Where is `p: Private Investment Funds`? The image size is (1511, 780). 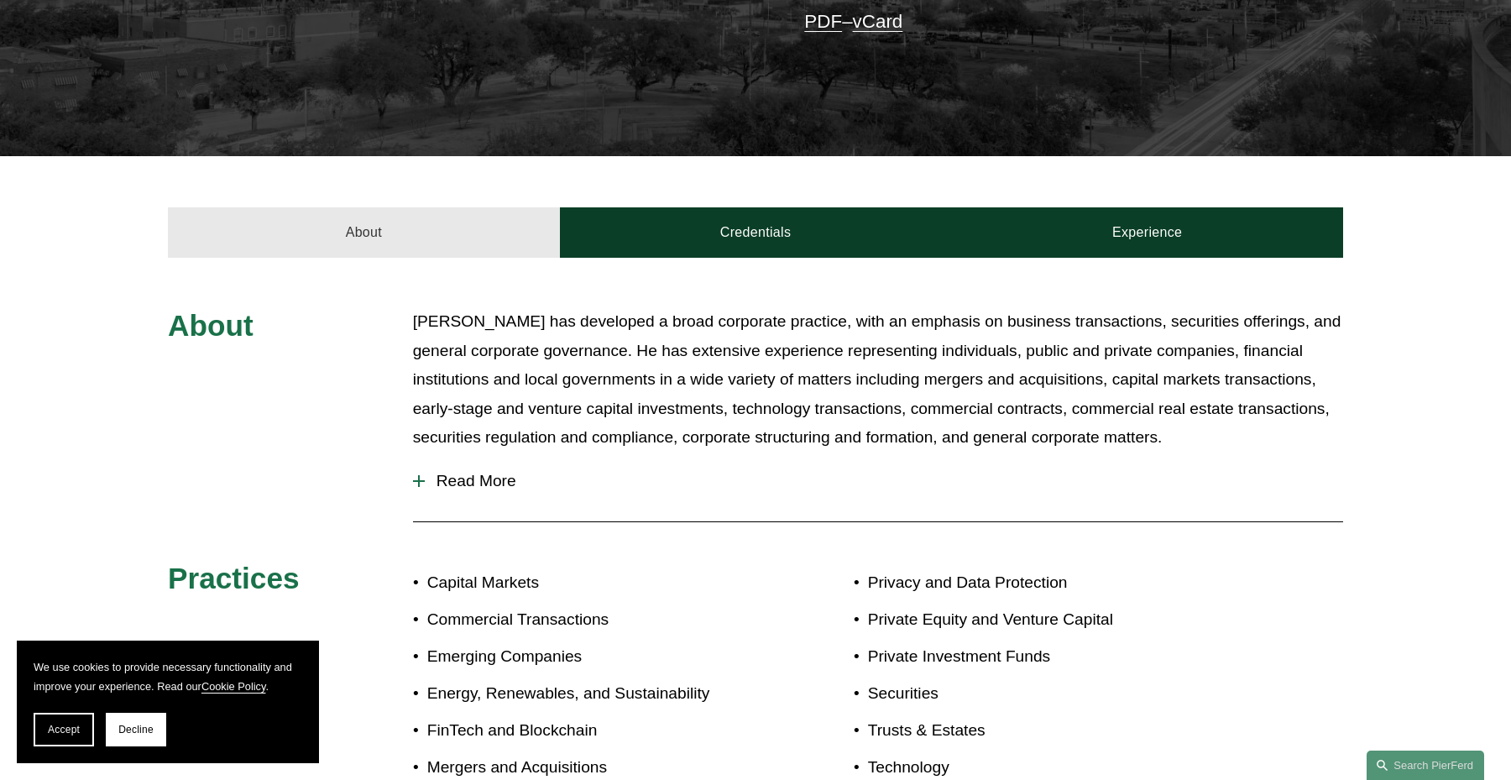
p: Private Investment Funds is located at coordinates (1057, 656).